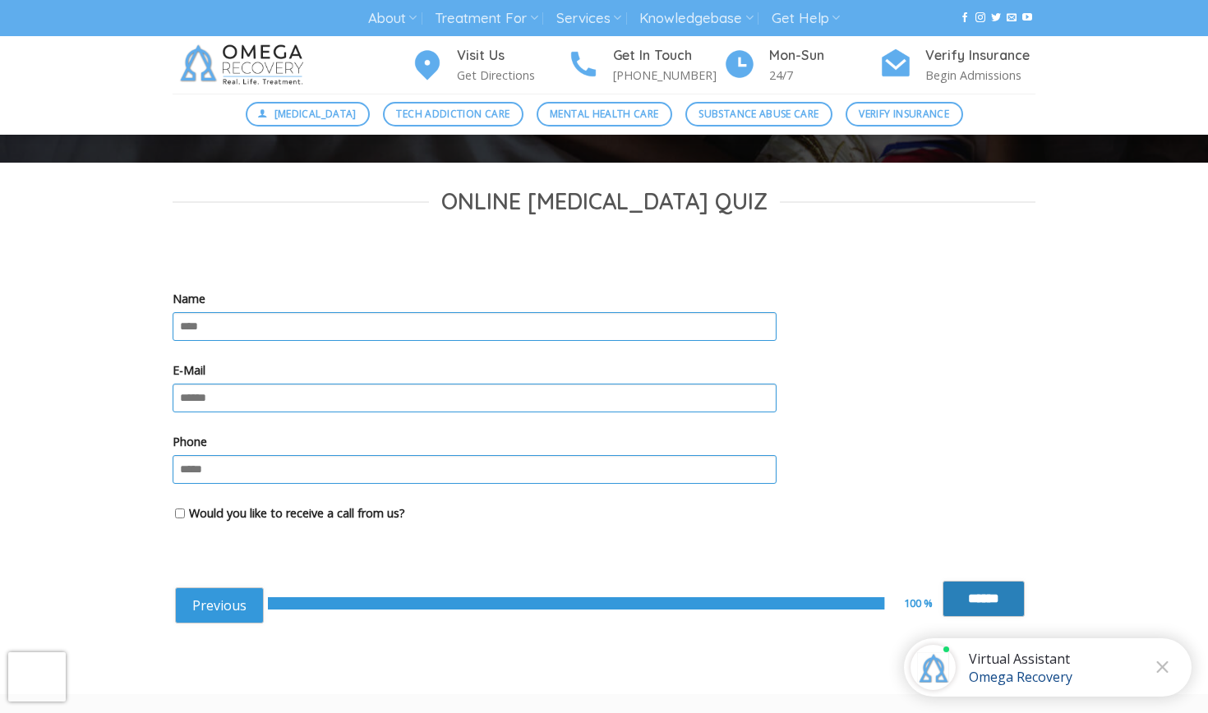  What do you see at coordinates (512, 56) in the screenshot?
I see `h4: Visit Us` at bounding box center [512, 56].